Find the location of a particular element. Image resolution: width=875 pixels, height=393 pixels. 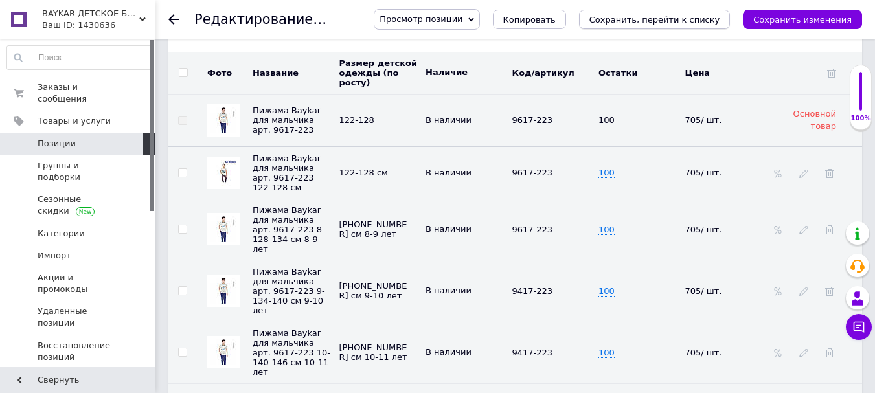

span: 122-128 см is located at coordinates (363, 172).